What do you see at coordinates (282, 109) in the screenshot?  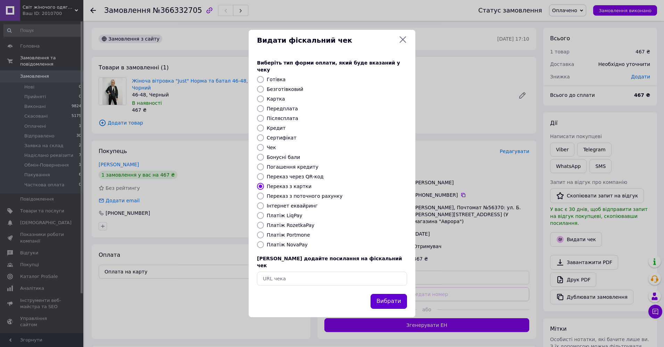 I see `label: Передплата` at bounding box center [282, 109].